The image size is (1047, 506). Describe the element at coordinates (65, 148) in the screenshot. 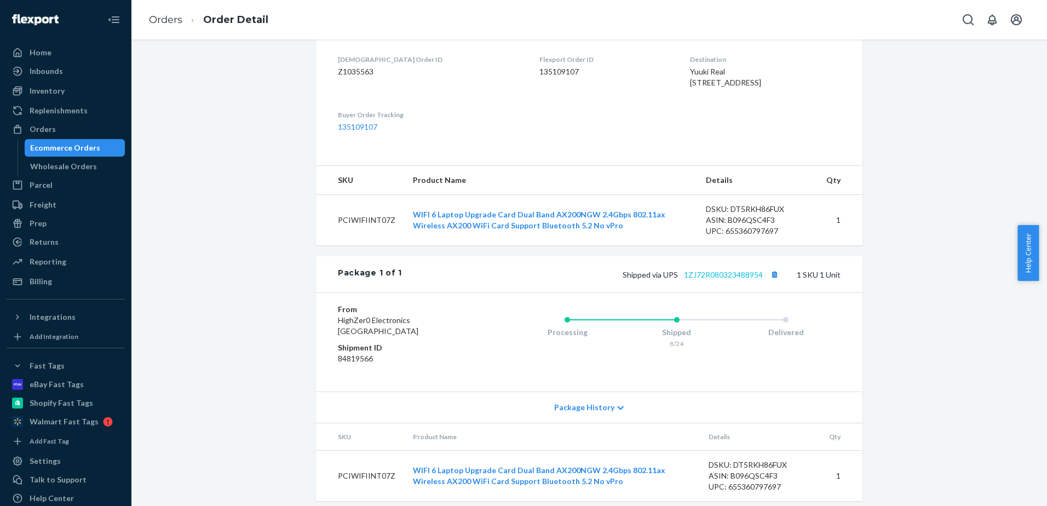

I see `div: Ecommerce Orders` at that location.